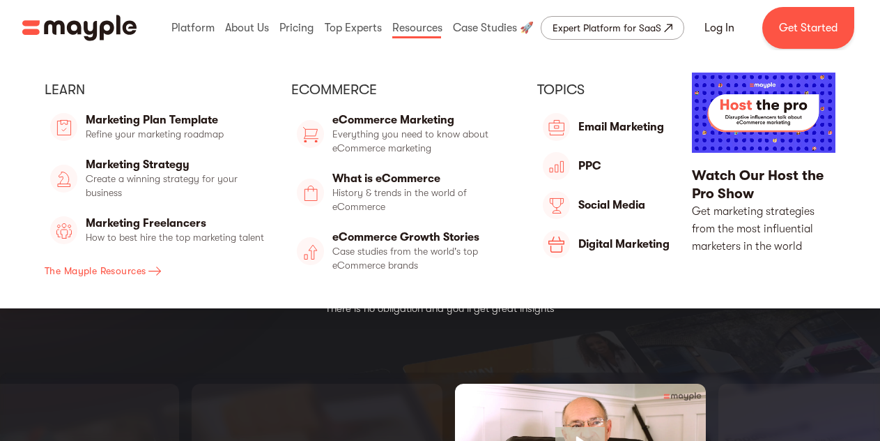  Describe the element at coordinates (440, 308) in the screenshot. I see `p: There is no obligation and you'll get great insights` at that location.